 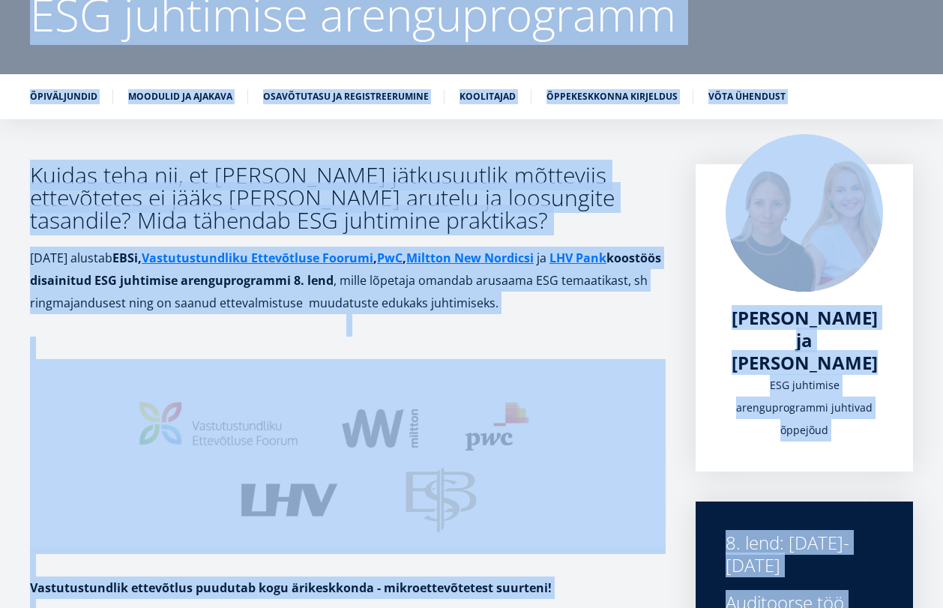 What do you see at coordinates (325, 258) in the screenshot?
I see `strong: EBSi, , ,` at bounding box center [325, 258].